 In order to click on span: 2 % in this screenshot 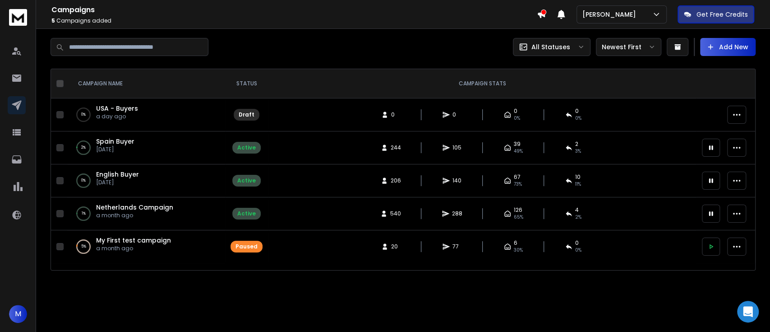, I will do `click(578, 217)`.